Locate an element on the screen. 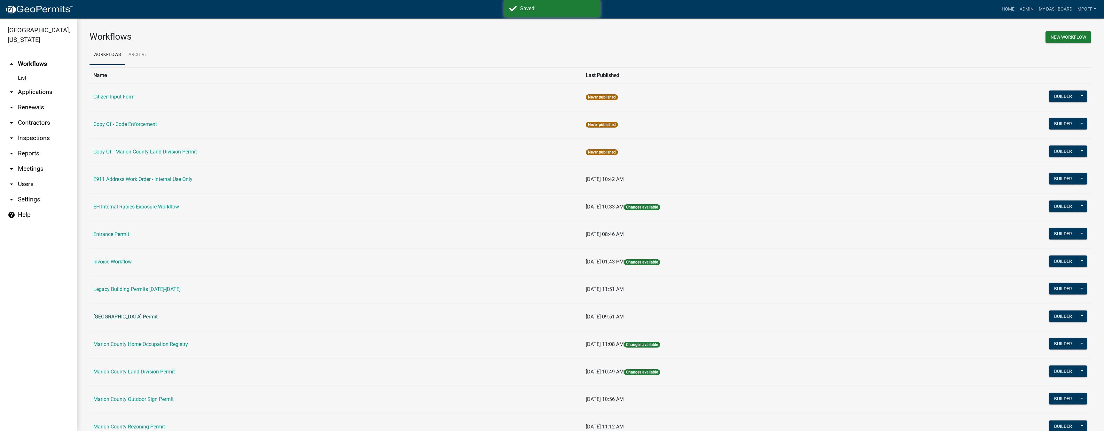  a: mpoff is located at coordinates (1086, 9).